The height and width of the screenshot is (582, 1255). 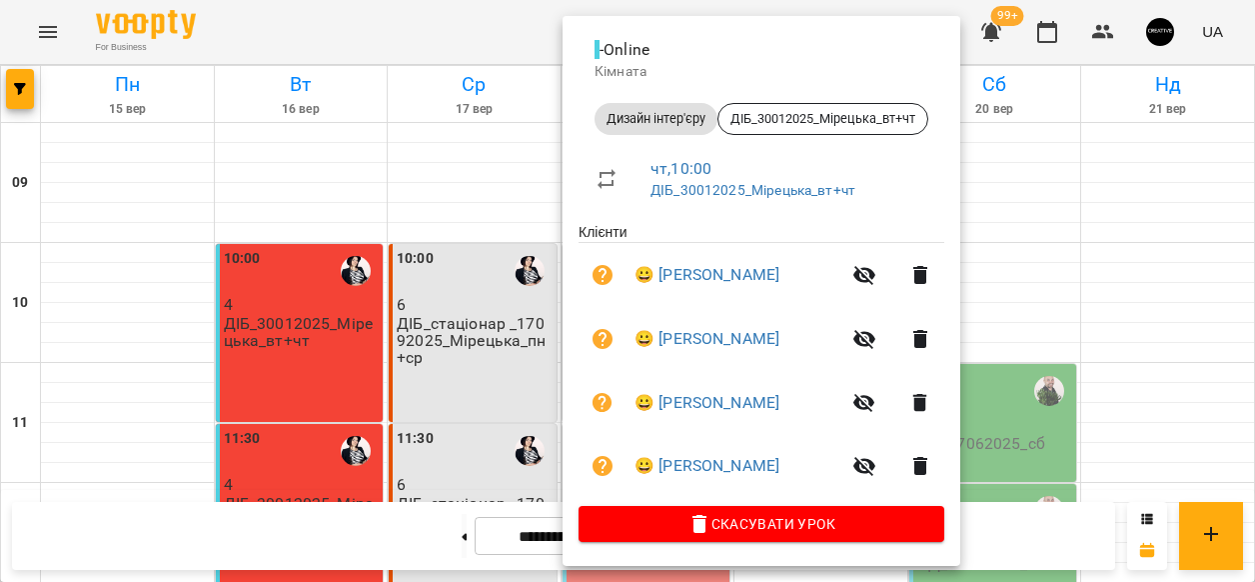 What do you see at coordinates (762, 72) in the screenshot?
I see `p: Кімната` at bounding box center [762, 72].